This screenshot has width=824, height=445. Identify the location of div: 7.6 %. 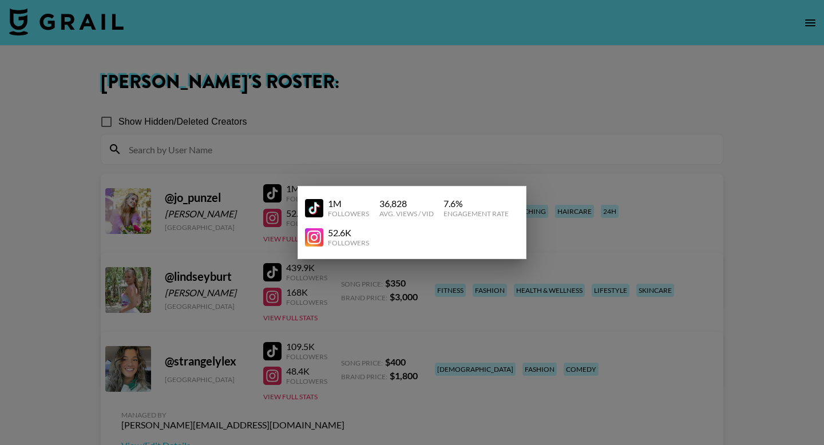
(476, 204).